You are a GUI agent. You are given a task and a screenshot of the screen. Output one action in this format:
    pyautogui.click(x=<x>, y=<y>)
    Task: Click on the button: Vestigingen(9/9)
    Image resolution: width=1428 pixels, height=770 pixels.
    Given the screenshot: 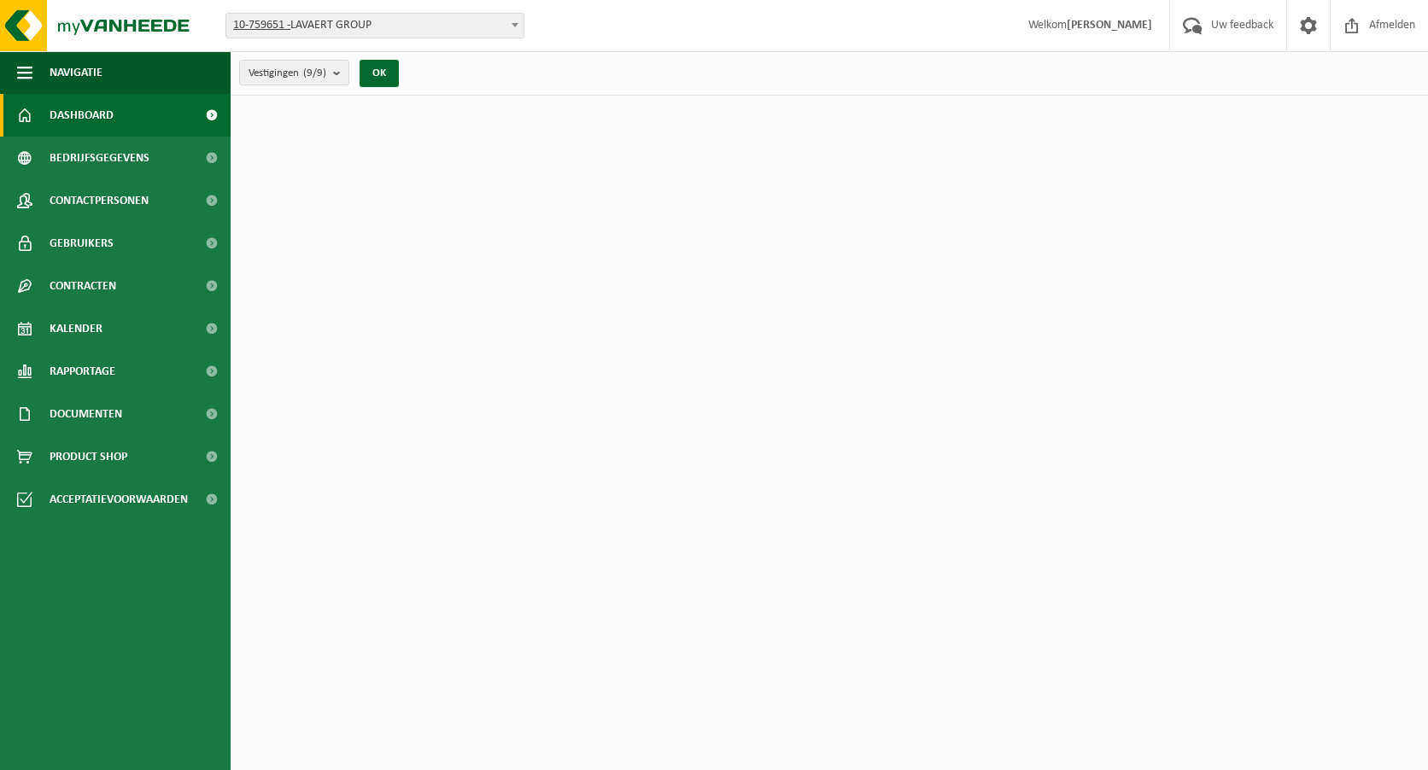 What is the action you would take?
    pyautogui.click(x=294, y=73)
    